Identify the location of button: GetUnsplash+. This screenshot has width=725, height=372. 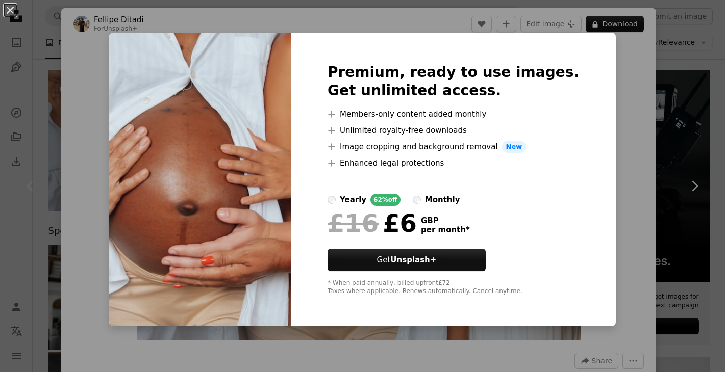
(406, 260).